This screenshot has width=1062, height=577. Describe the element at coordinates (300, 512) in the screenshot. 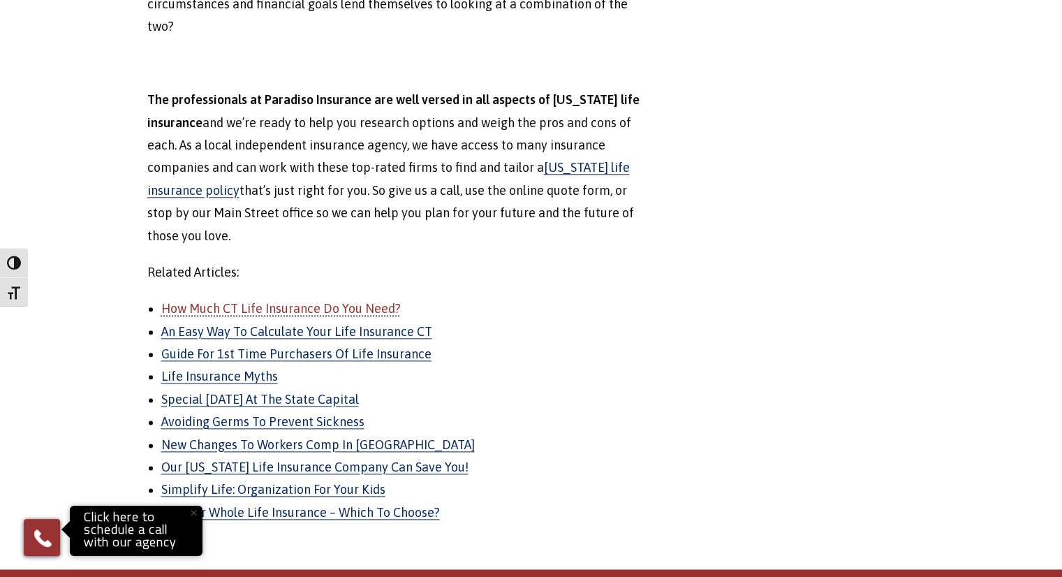

I see `a: Term or Whole Life Insurance – Which To Choose?` at that location.